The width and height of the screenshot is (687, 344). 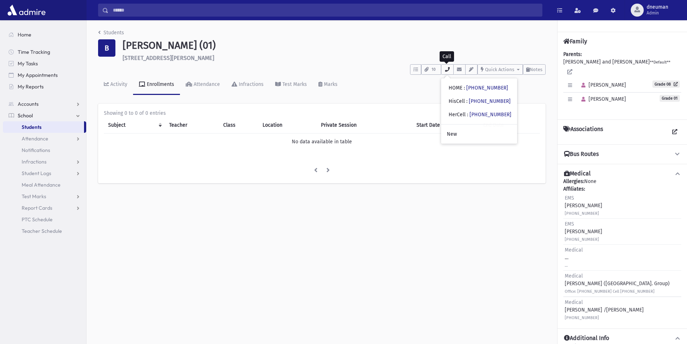 What do you see at coordinates (118, 84) in the screenshot?
I see `div: Activity` at bounding box center [118, 84].